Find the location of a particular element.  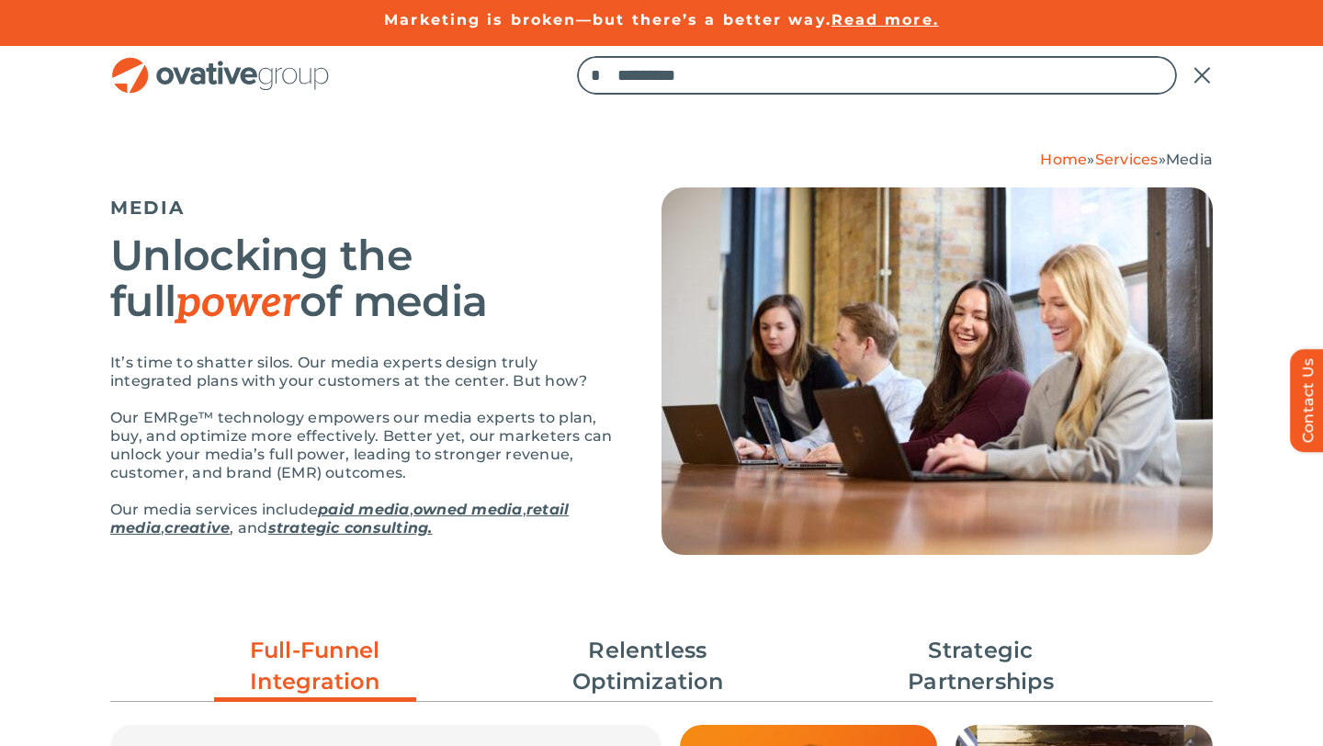

a: Read more. is located at coordinates (885, 19).